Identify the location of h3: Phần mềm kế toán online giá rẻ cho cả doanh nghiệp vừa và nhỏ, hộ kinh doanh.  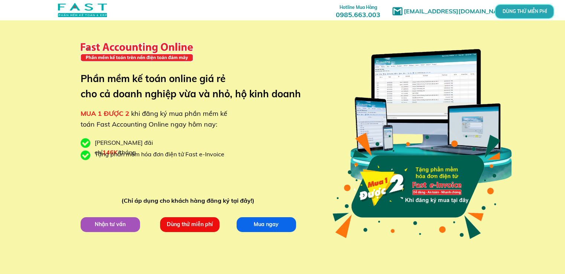
(196, 86).